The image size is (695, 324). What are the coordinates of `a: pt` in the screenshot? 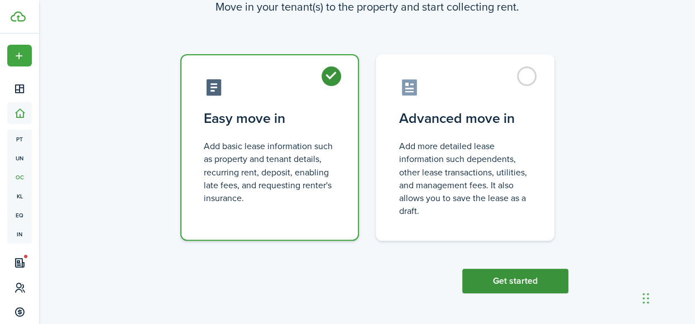 It's located at (20, 139).